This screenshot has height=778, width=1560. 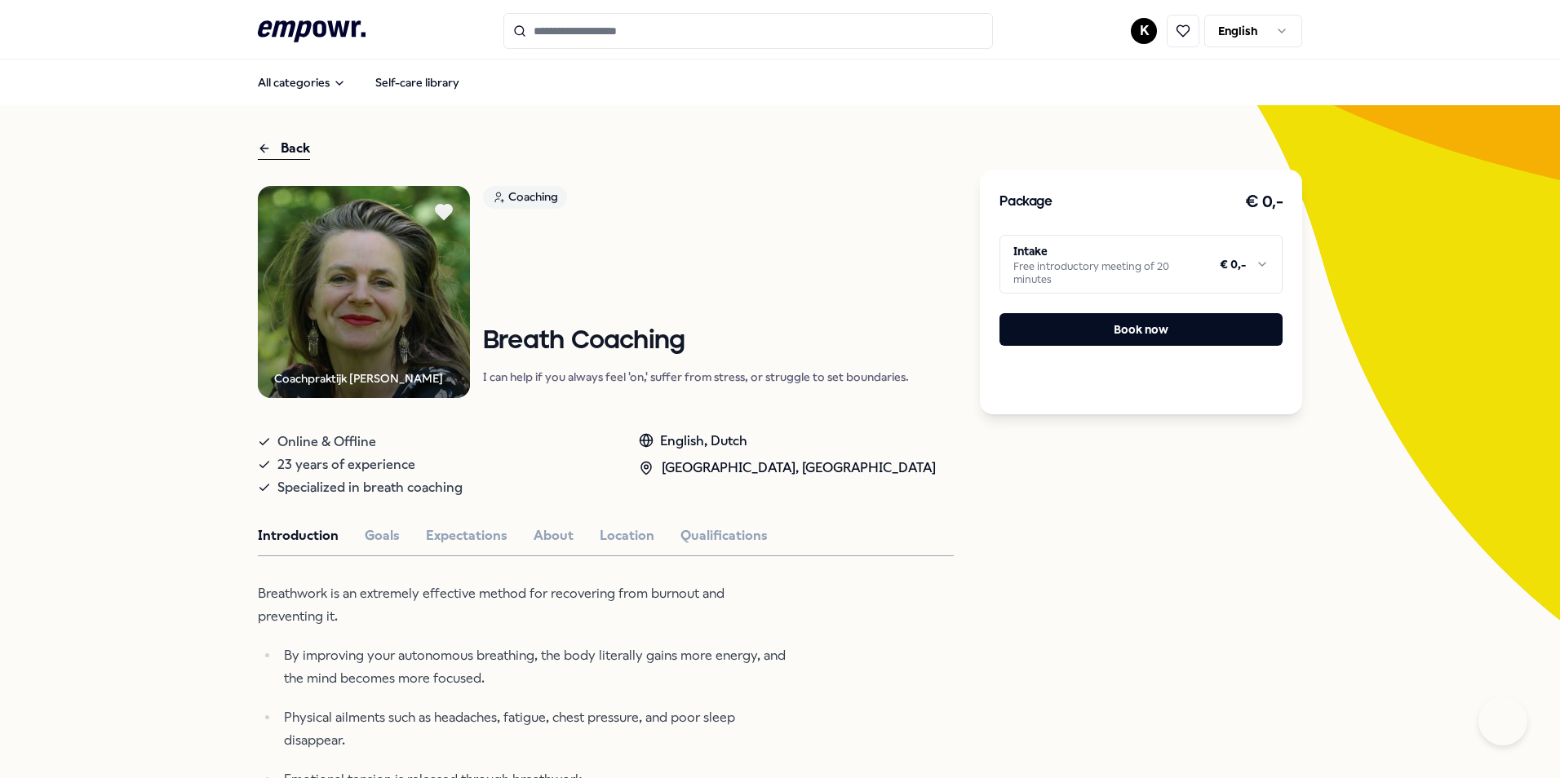 What do you see at coordinates (1141, 330) in the screenshot?
I see `button: Book now` at bounding box center [1141, 330].